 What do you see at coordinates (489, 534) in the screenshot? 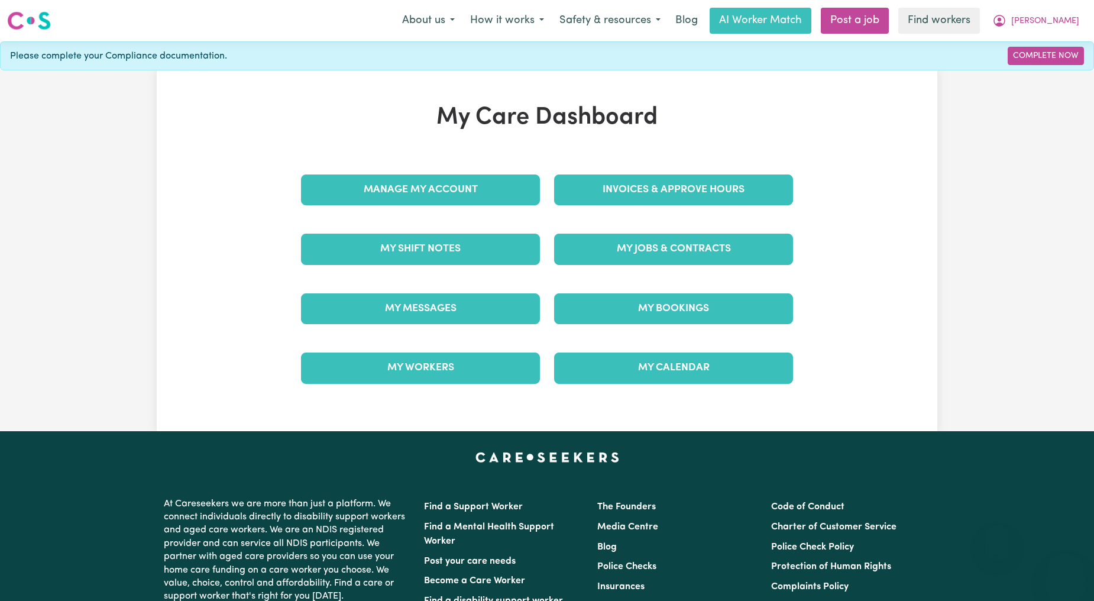
I see `a: Find a Mental Health Support Worker` at bounding box center [489, 534].